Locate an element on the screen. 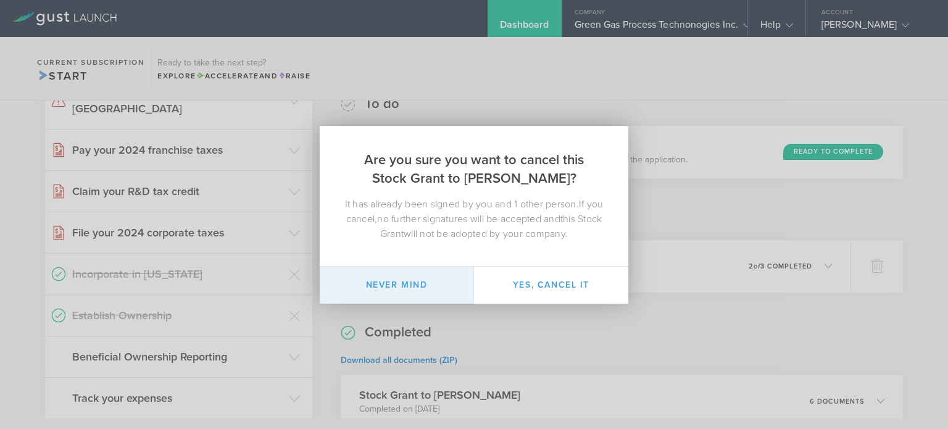 The image size is (948, 429). button: Yes, cancel it is located at coordinates (551, 285).